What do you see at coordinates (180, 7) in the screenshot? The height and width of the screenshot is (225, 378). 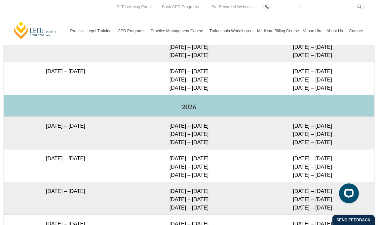 I see `a: Book CPD Programs` at bounding box center [180, 7].